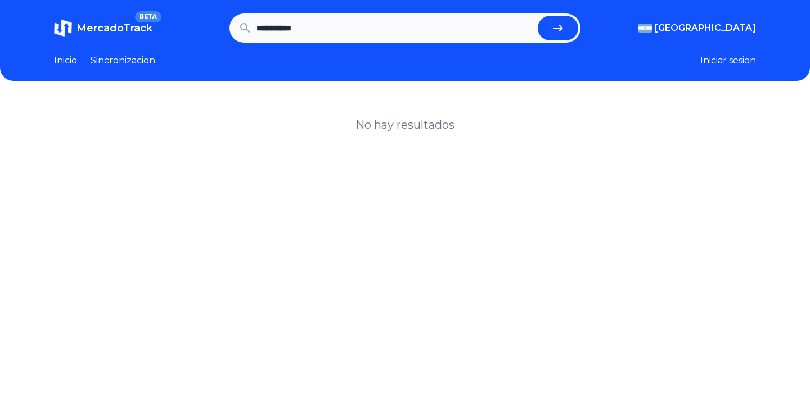  I want to click on img: MercadoTrack, so click(63, 28).